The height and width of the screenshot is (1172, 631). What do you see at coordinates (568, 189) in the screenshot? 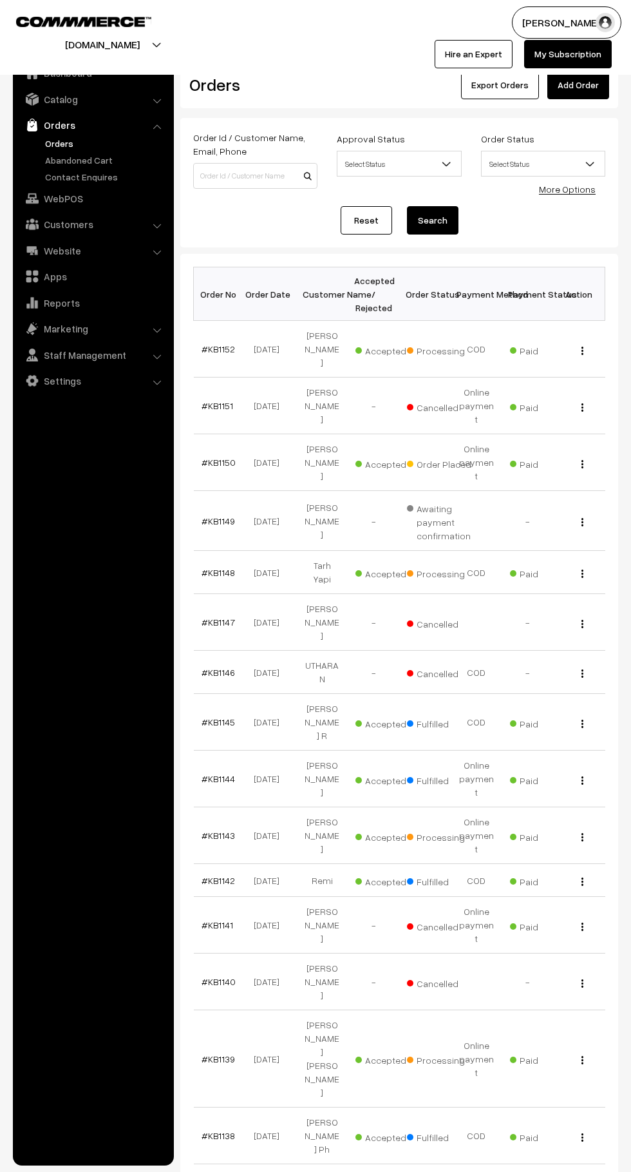
I see `a: More Options` at bounding box center [568, 189].